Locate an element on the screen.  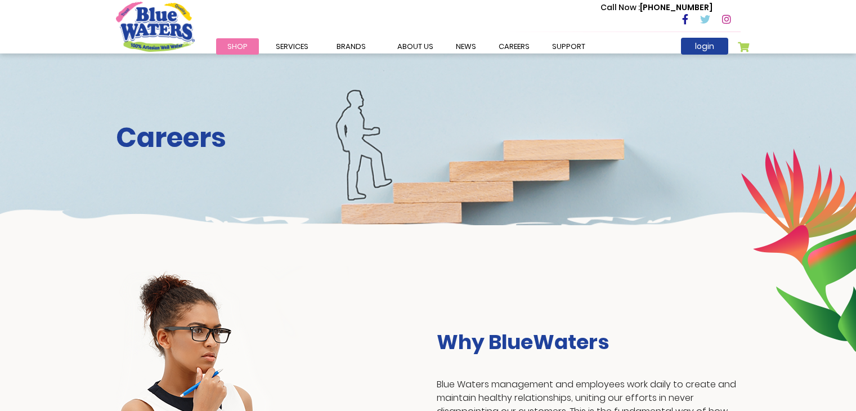
span: Services is located at coordinates (292, 46).